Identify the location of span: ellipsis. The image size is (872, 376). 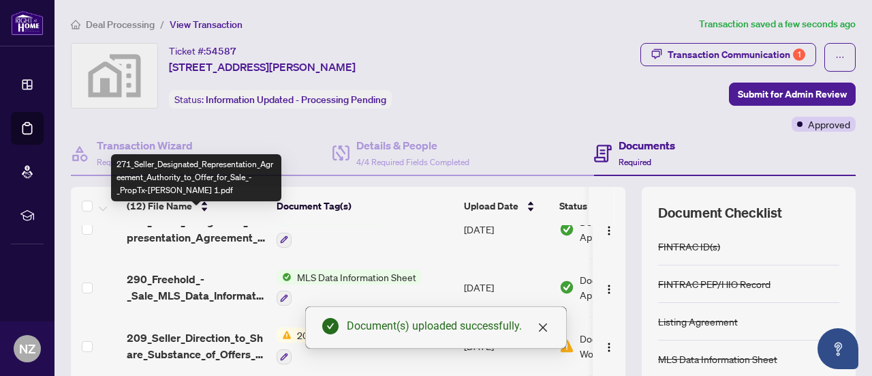
(840, 57).